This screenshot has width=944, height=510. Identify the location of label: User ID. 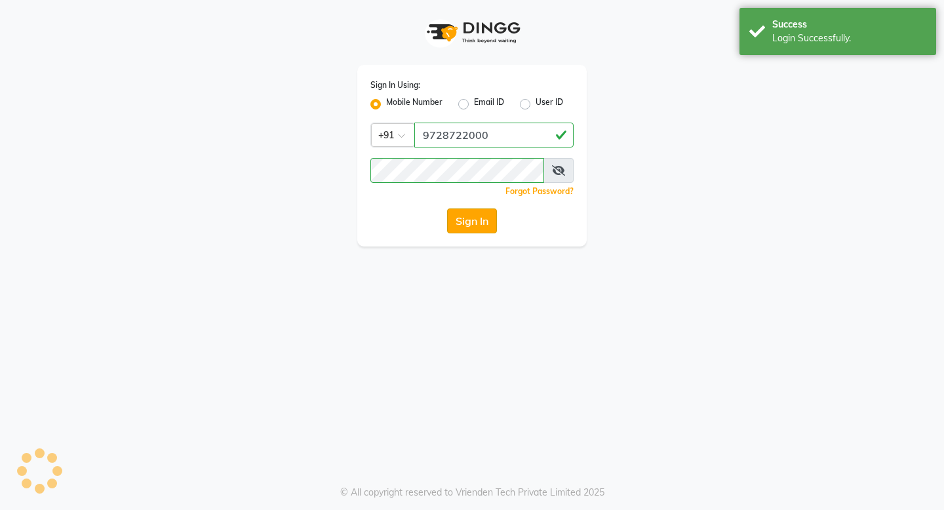
(549, 104).